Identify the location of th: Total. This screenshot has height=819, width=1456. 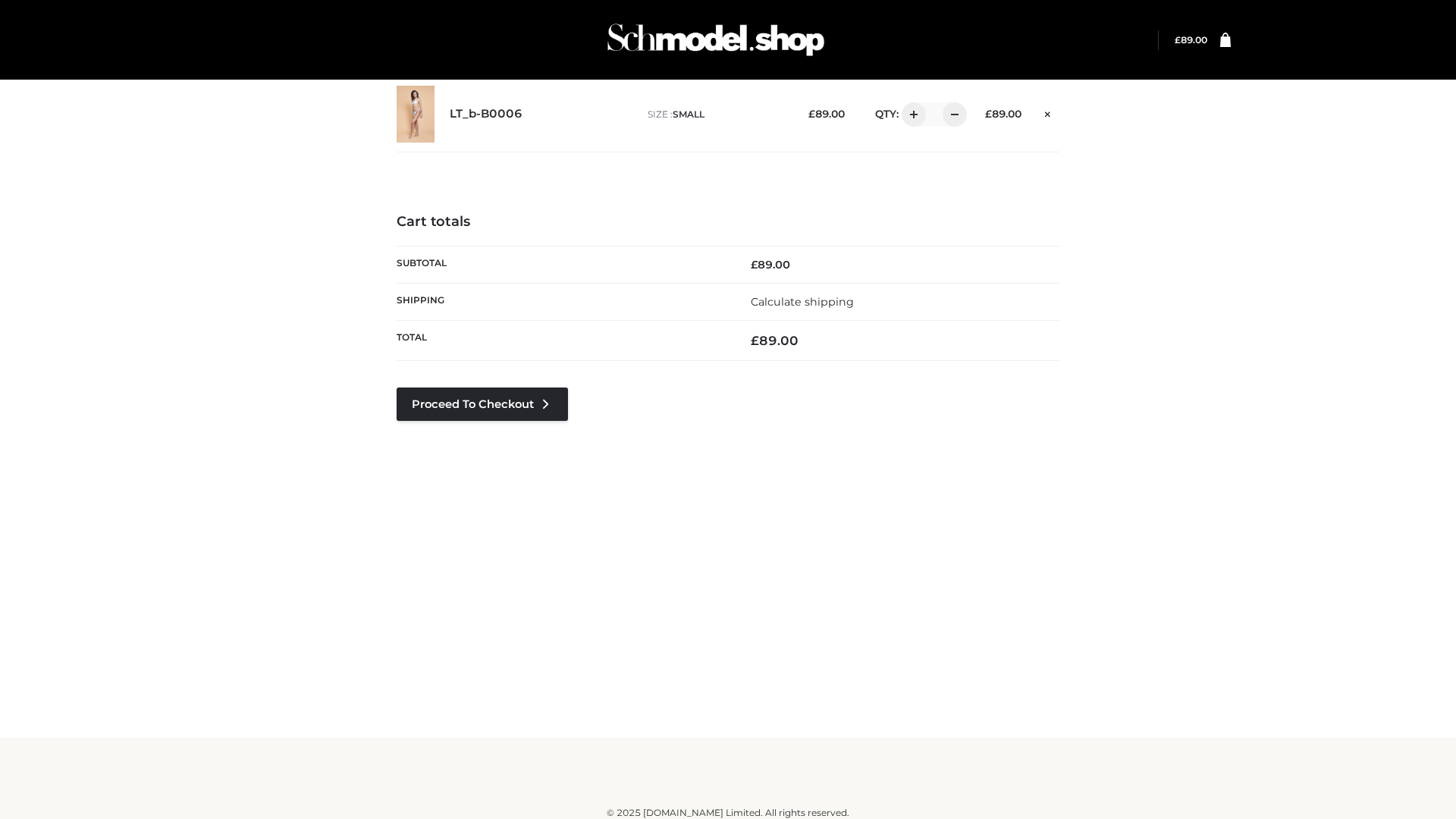
(562, 341).